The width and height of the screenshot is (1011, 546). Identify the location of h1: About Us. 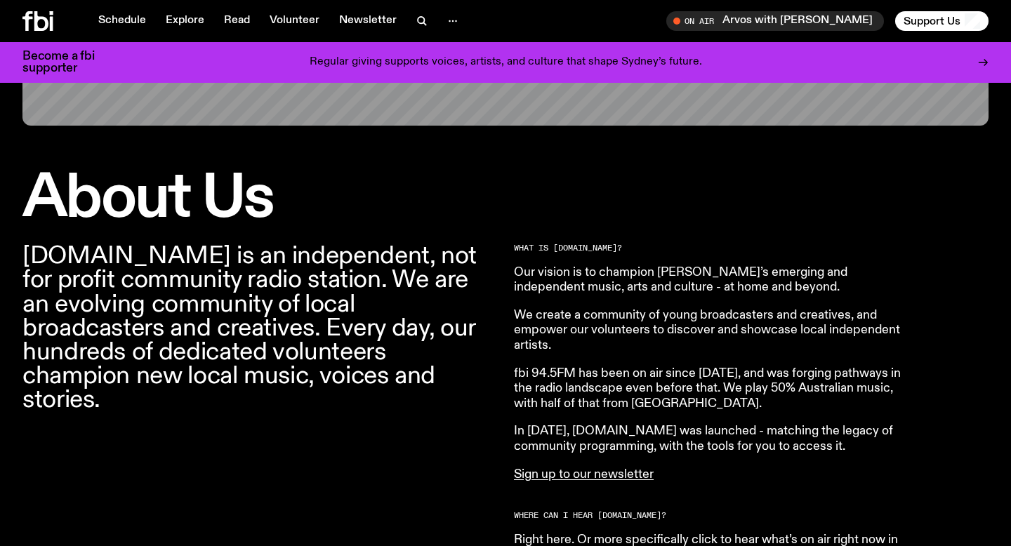
(260, 199).